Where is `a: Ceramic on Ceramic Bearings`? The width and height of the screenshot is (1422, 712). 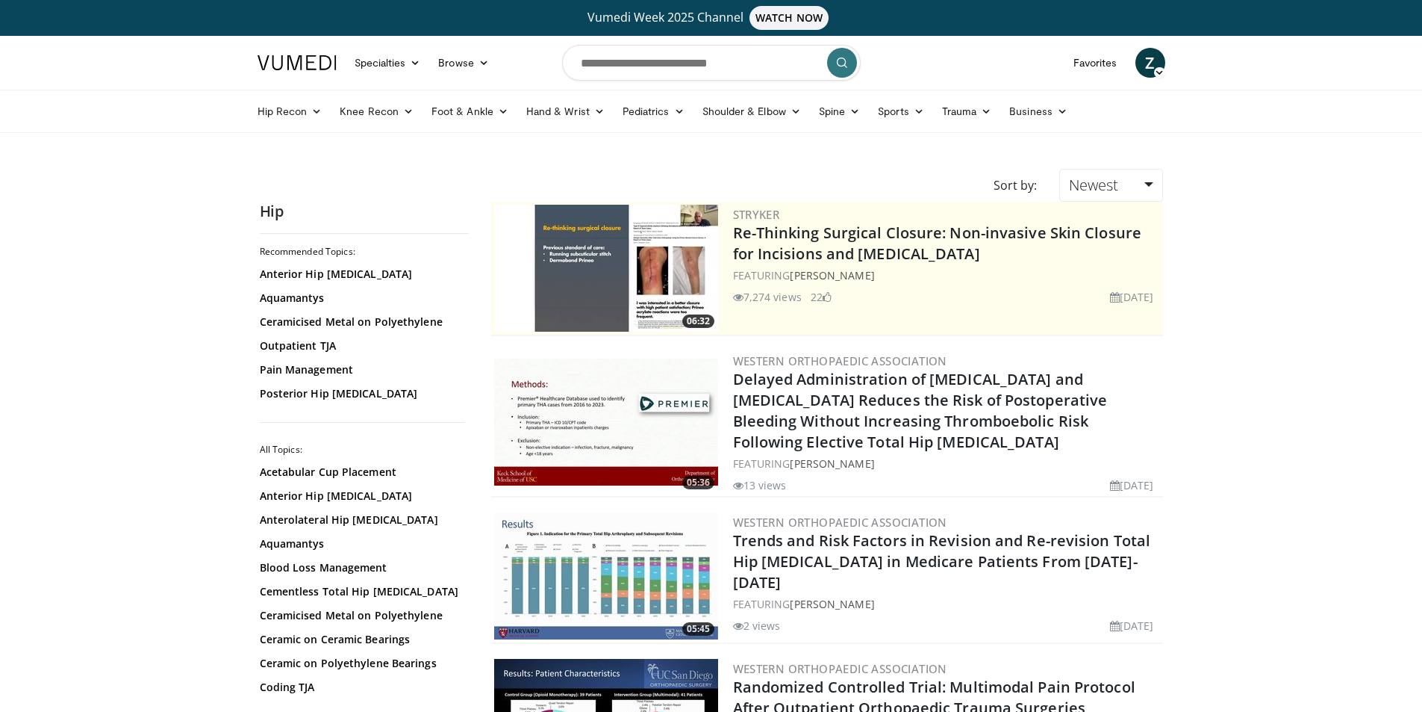
a: Ceramic on Ceramic Bearings is located at coordinates (361, 639).